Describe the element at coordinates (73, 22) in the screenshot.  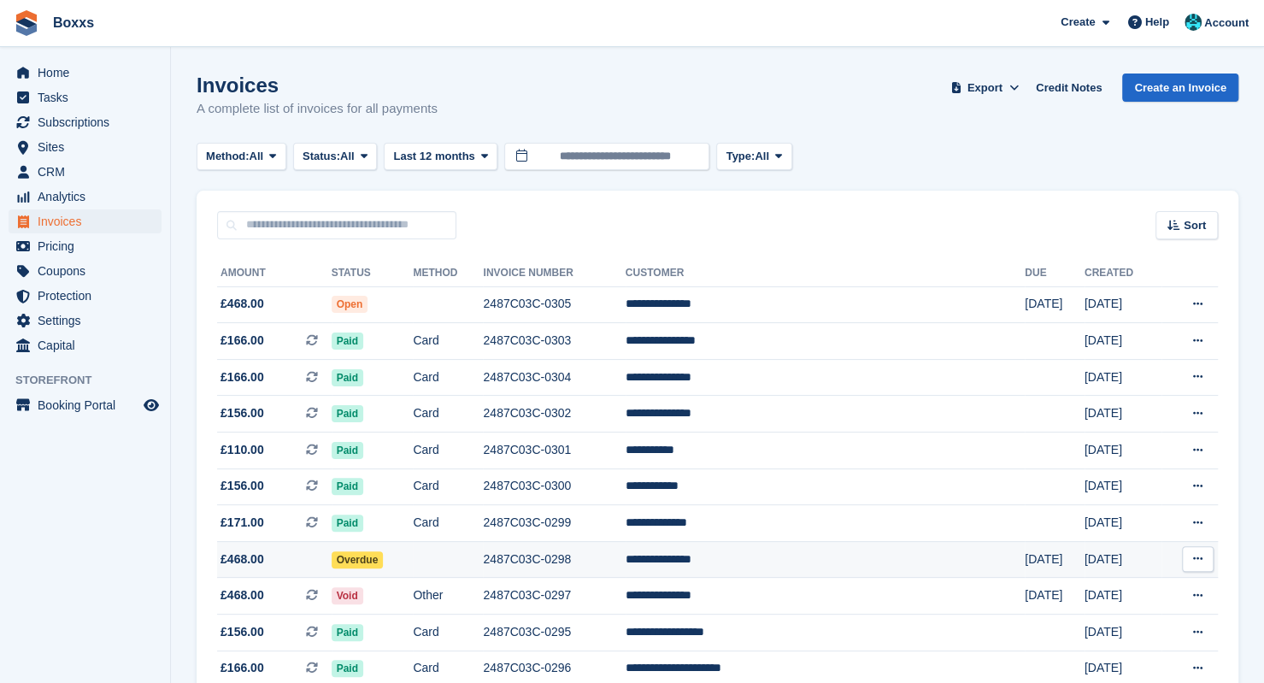
I see `a: Boxxs` at that location.